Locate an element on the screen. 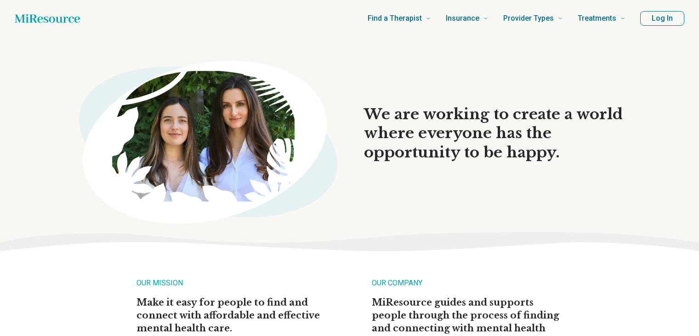  span: Provider Types is located at coordinates (529, 18).